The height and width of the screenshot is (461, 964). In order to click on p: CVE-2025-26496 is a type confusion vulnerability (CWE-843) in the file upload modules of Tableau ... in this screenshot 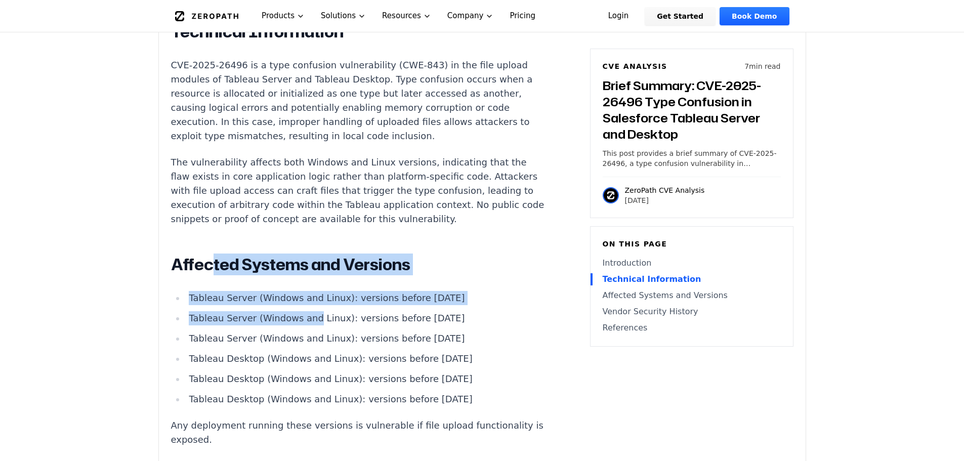, I will do `click(359, 101)`.